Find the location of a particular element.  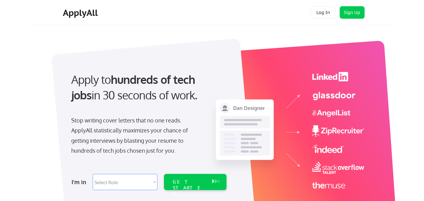

button: Log In is located at coordinates (323, 12).